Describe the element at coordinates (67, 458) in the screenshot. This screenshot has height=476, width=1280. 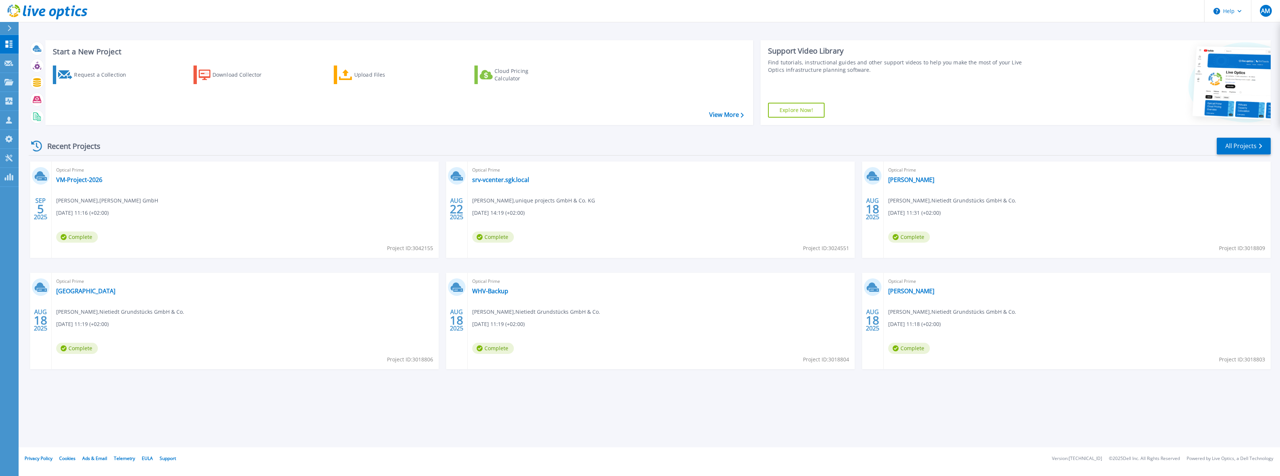
I see `a: Cookies` at that location.